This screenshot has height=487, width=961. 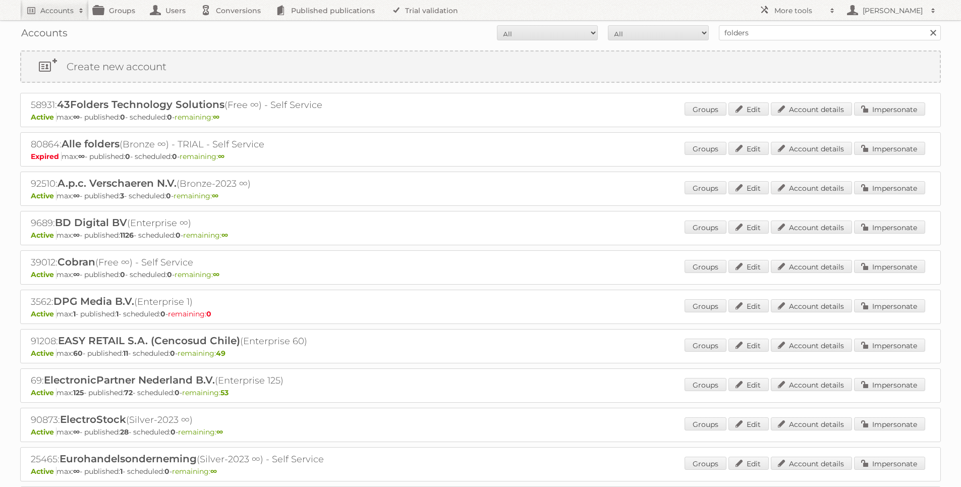 I want to click on h2: More tools, so click(x=800, y=11).